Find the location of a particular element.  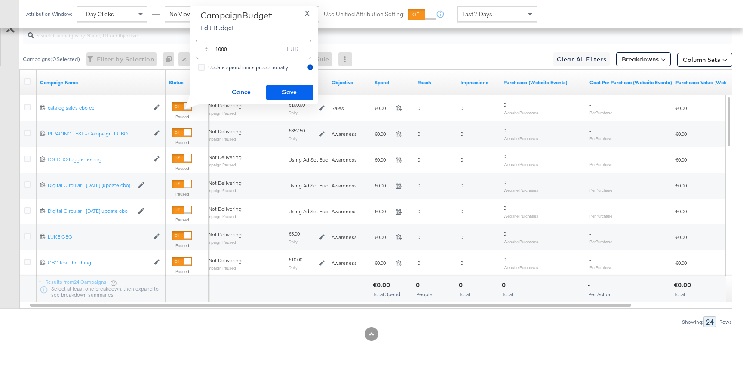

p: Edit Budget is located at coordinates (236, 28).